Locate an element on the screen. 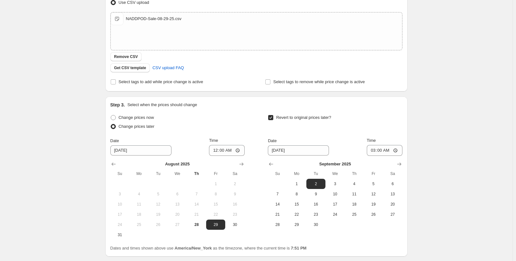 Image resolution: width=516 pixels, height=261 pixels. span: Sa is located at coordinates (235, 174).